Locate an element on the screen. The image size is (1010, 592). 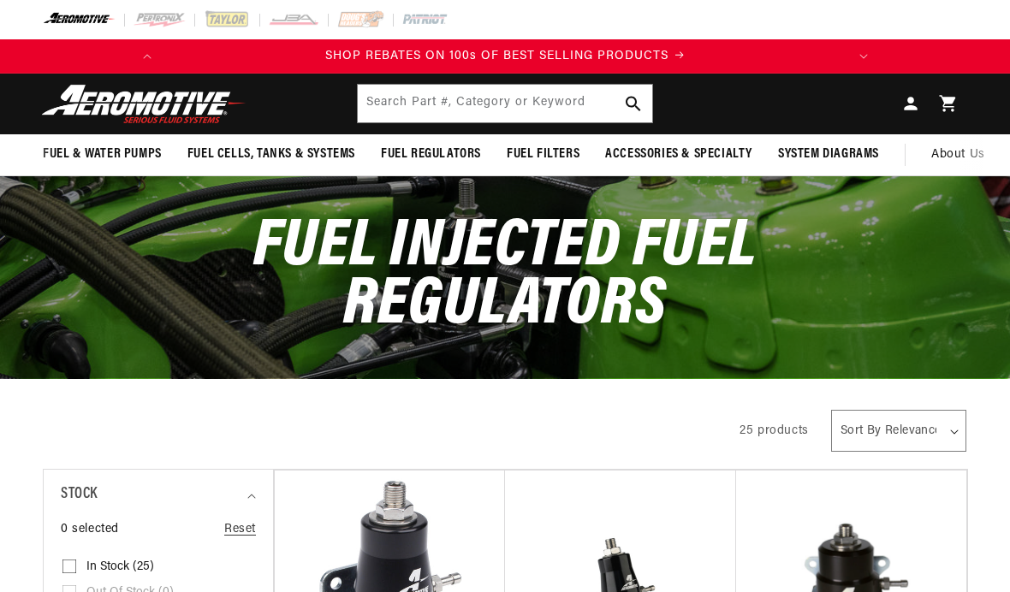
div: Announcement is located at coordinates (505, 57).